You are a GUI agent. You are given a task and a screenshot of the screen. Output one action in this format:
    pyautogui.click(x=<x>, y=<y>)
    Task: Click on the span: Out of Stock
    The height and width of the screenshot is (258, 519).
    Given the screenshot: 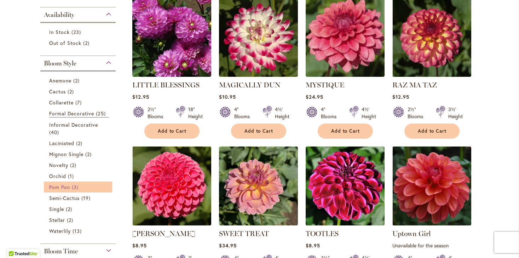 What is the action you would take?
    pyautogui.click(x=65, y=43)
    